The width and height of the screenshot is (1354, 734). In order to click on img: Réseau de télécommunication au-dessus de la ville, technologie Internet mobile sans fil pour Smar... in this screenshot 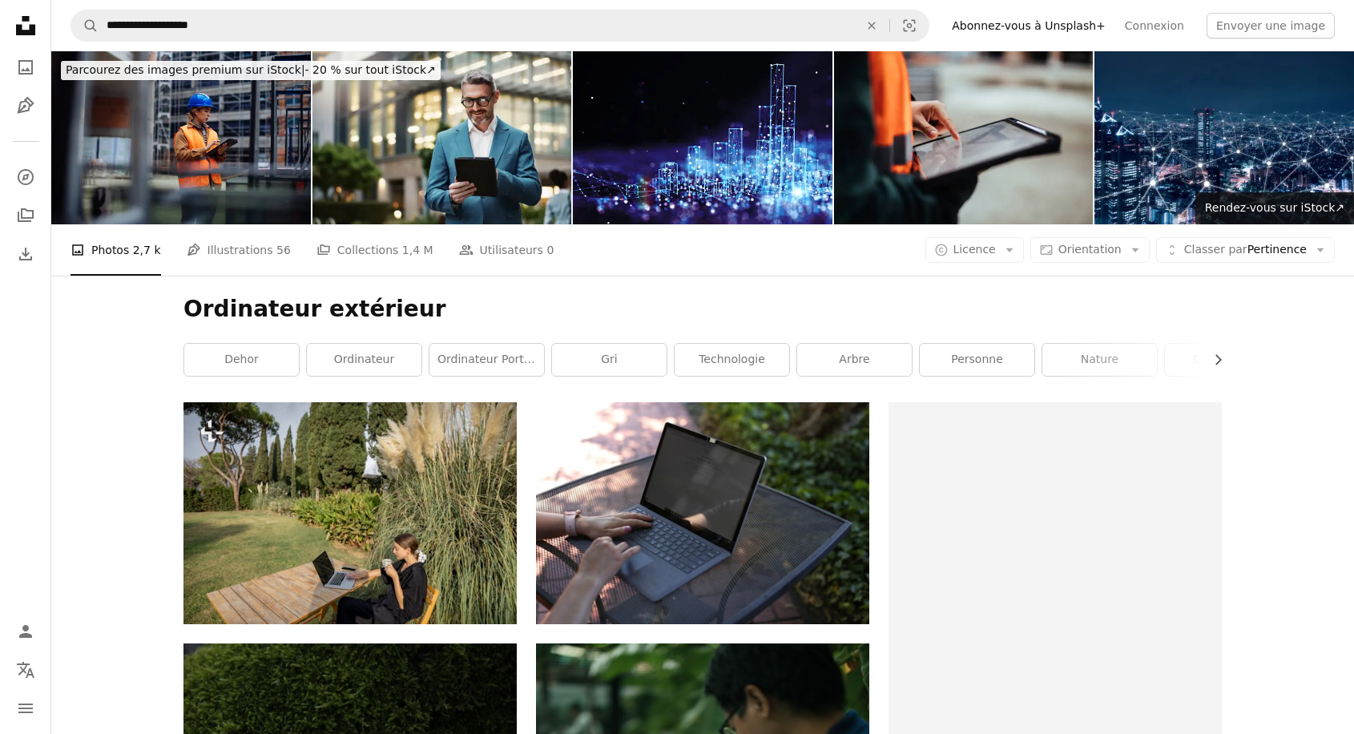, I will do `click(1224, 138)`.